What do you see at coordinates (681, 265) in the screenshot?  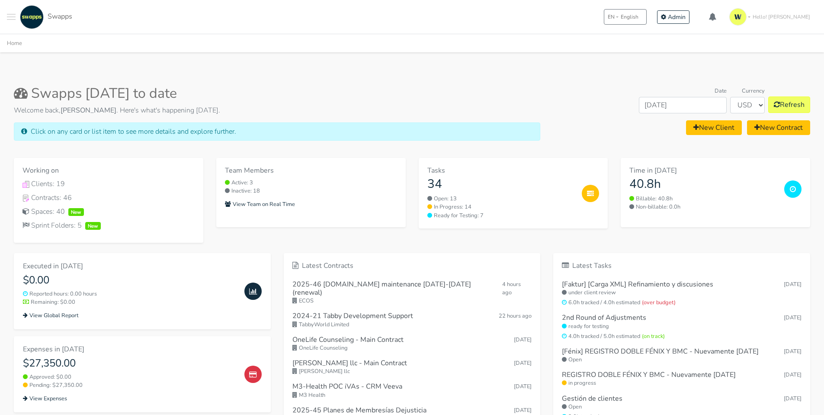 I see `h6: Latest Tasks` at bounding box center [681, 265].